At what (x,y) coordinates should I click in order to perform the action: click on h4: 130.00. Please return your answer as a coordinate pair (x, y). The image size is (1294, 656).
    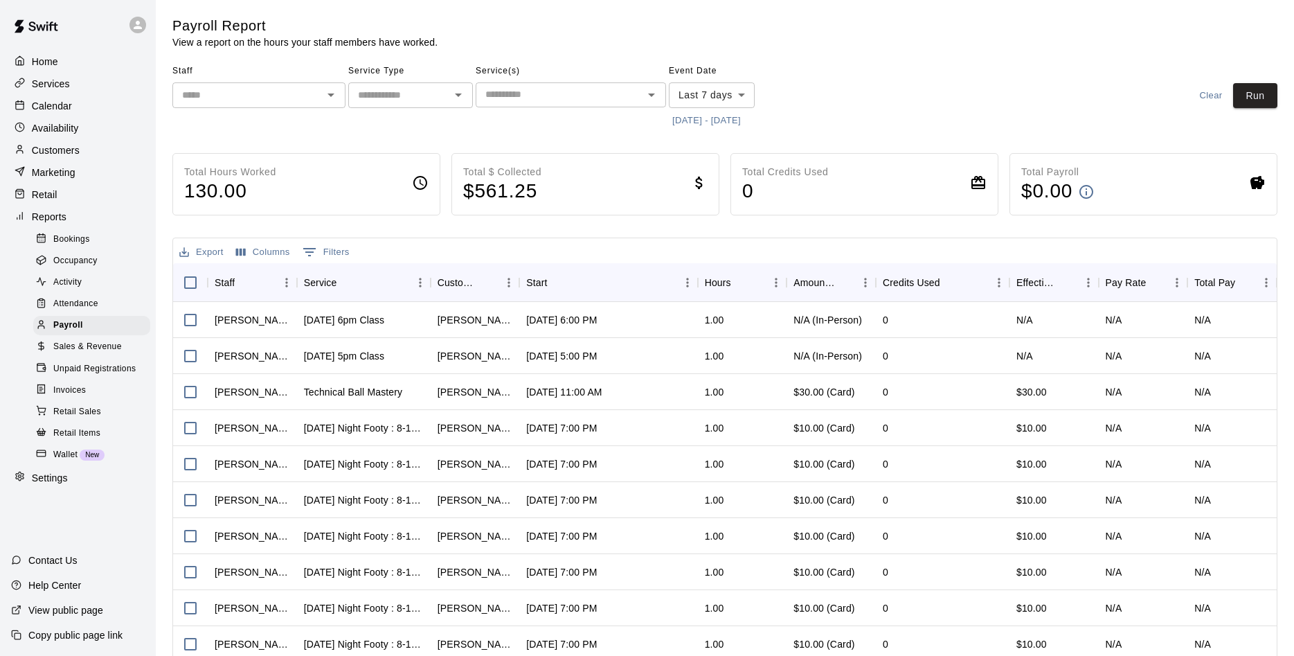
    Looking at the image, I should click on (230, 191).